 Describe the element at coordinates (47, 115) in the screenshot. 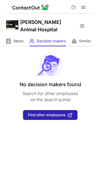

I see `span: Find other employees` at that location.